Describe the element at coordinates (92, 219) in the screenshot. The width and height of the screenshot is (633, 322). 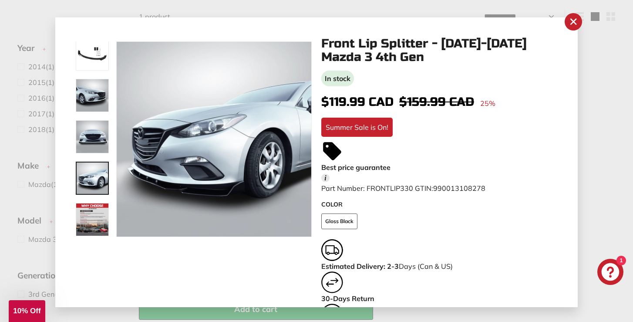
I see `img: Why choose US` at that location.